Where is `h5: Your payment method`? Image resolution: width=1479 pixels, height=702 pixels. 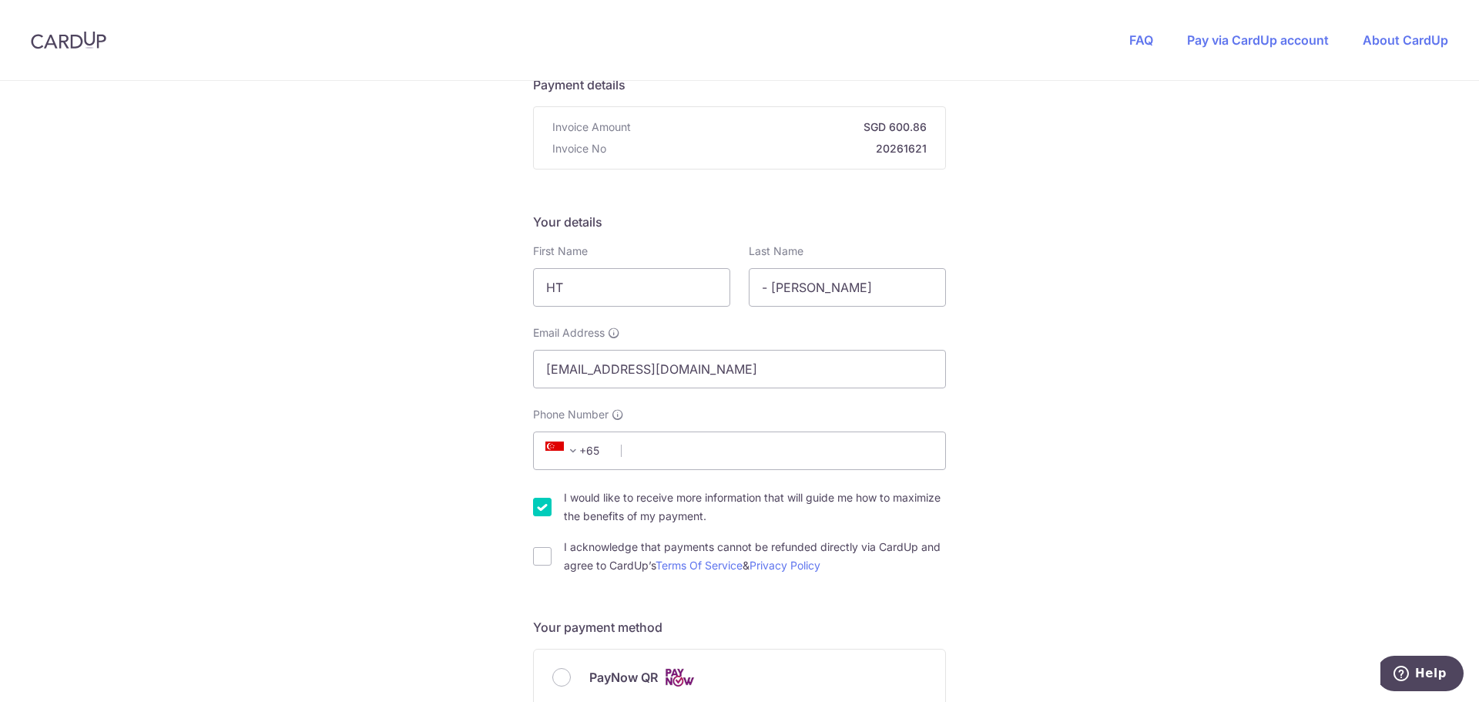 h5: Your payment method is located at coordinates (740, 627).